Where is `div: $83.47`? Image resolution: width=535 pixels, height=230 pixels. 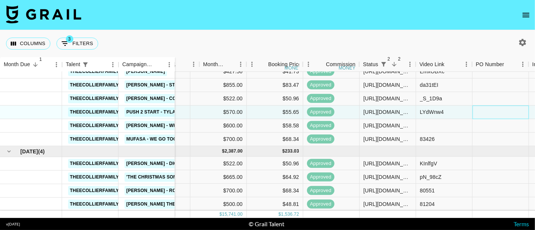 div: $83.47 is located at coordinates (275, 85).